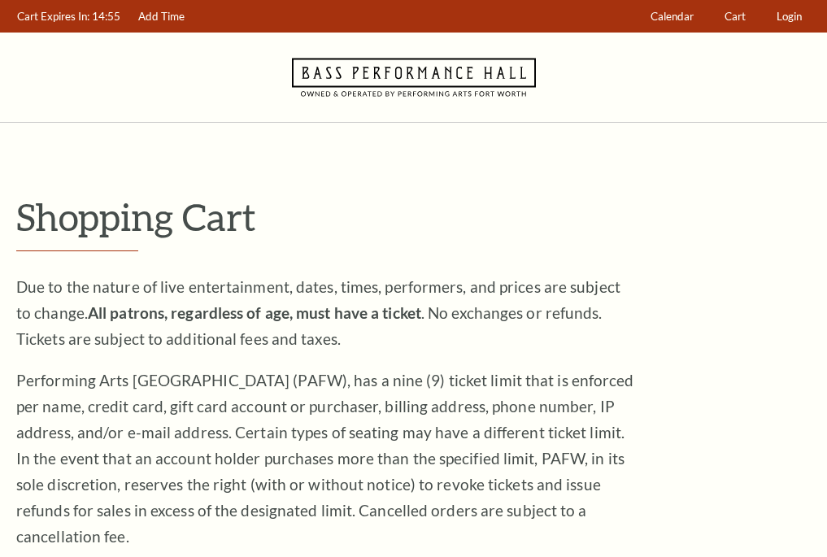  I want to click on span: Calendar, so click(671, 16).